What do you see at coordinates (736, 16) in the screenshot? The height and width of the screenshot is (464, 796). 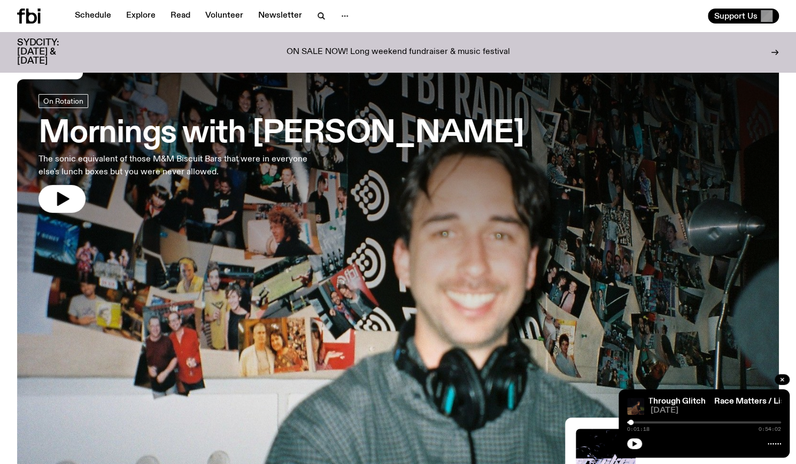 I see `span: Support Us` at bounding box center [736, 16].